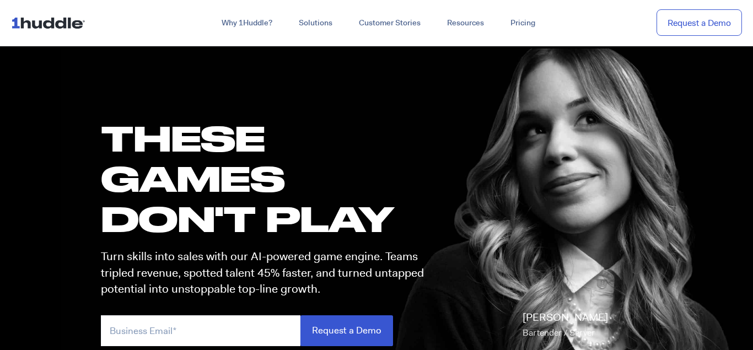 The width and height of the screenshot is (753, 350). I want to click on a: Pricing, so click(522, 23).